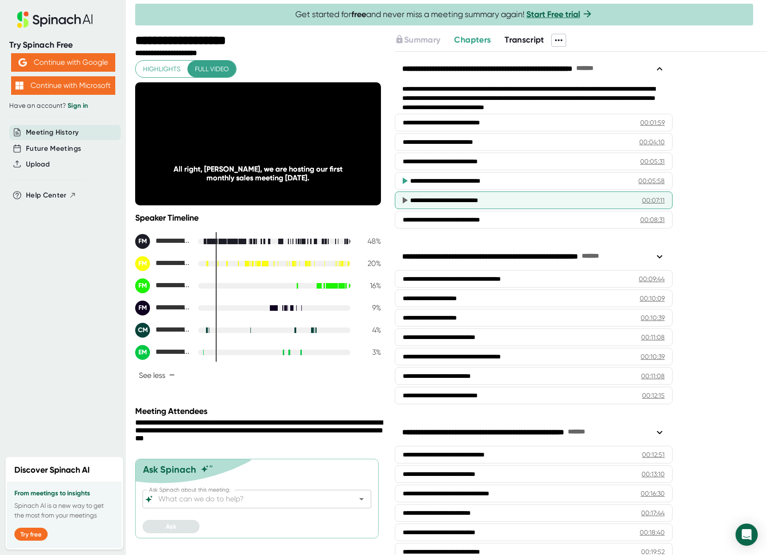 This screenshot has height=555, width=767. I want to click on div: 00:12:51, so click(653, 455).